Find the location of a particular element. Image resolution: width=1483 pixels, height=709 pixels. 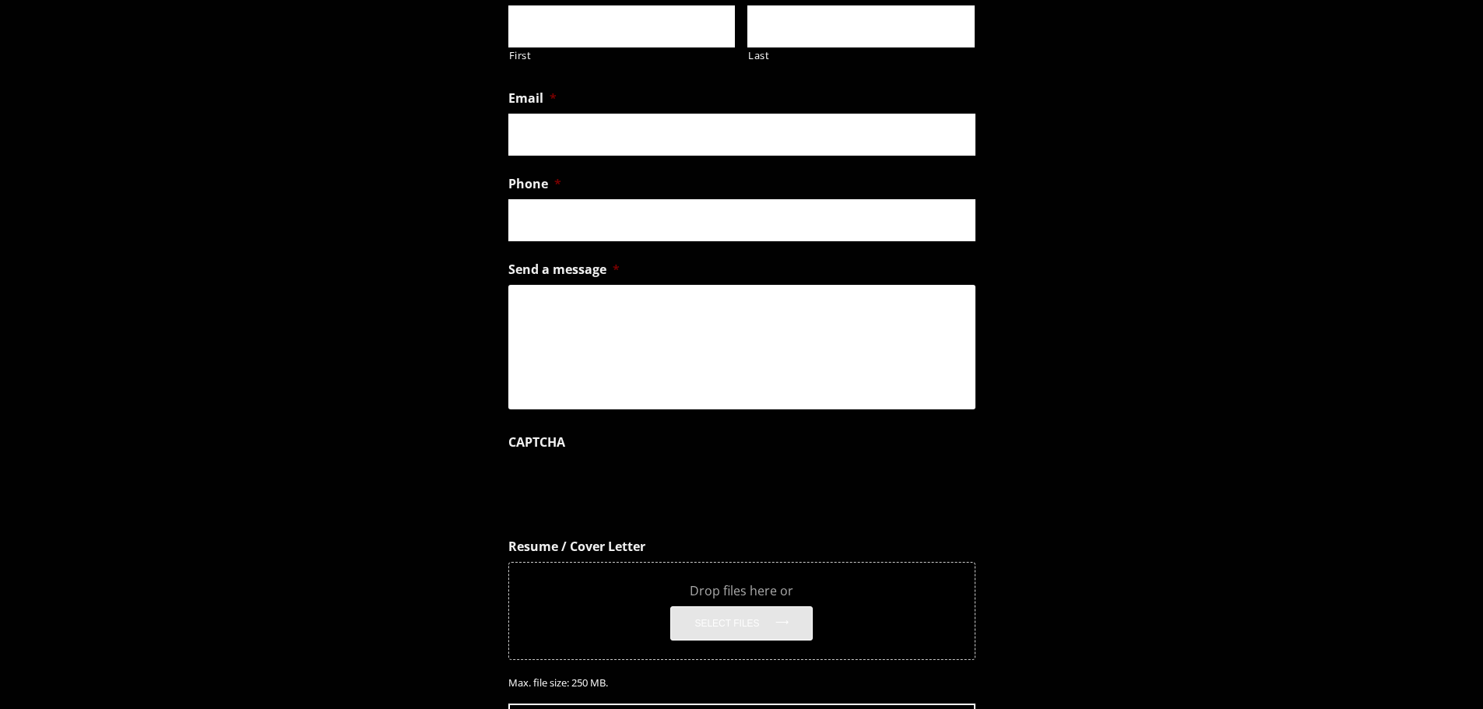

label: Last is located at coordinates (861, 56).